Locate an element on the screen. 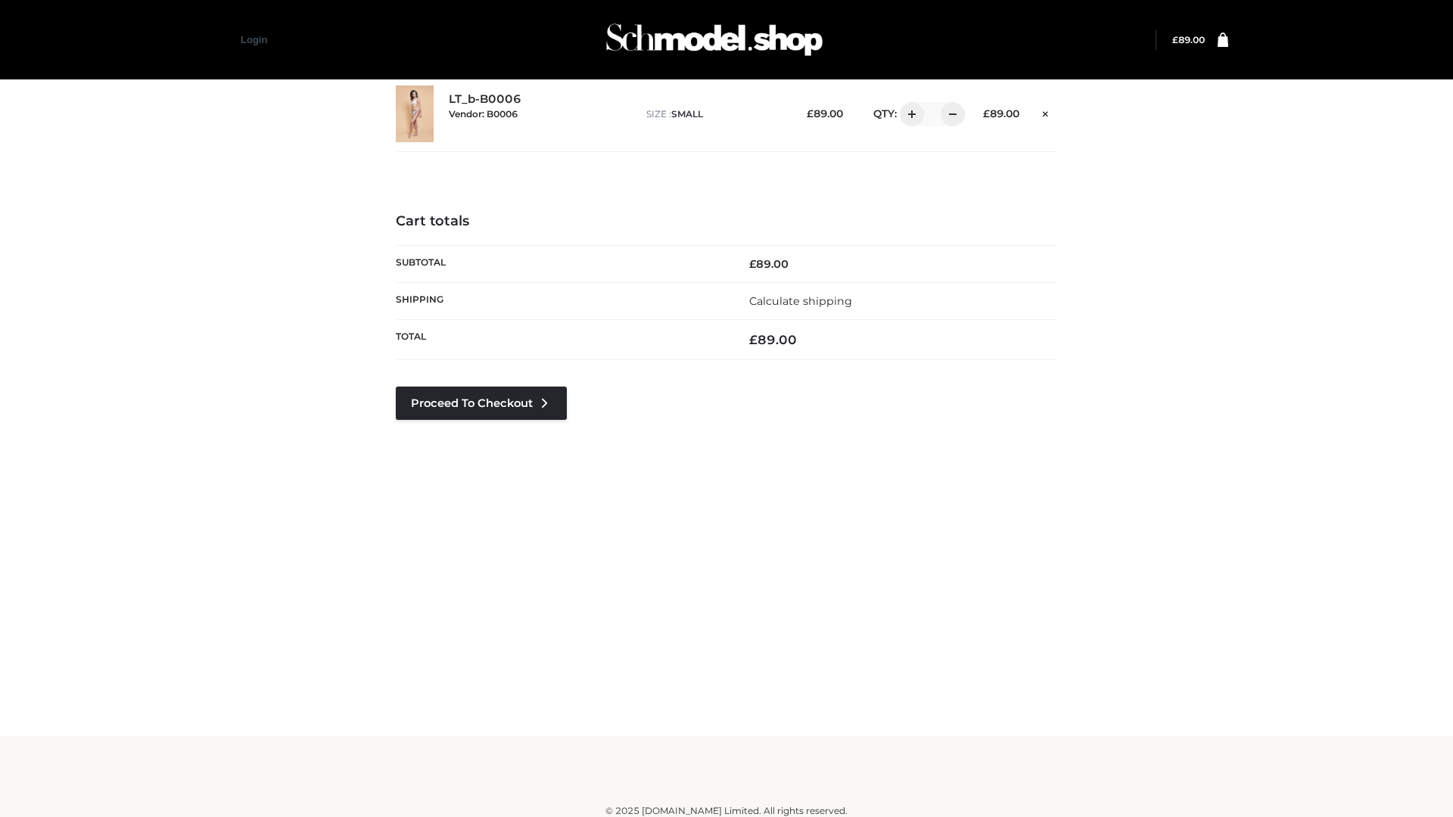  th: Total is located at coordinates (561, 340).